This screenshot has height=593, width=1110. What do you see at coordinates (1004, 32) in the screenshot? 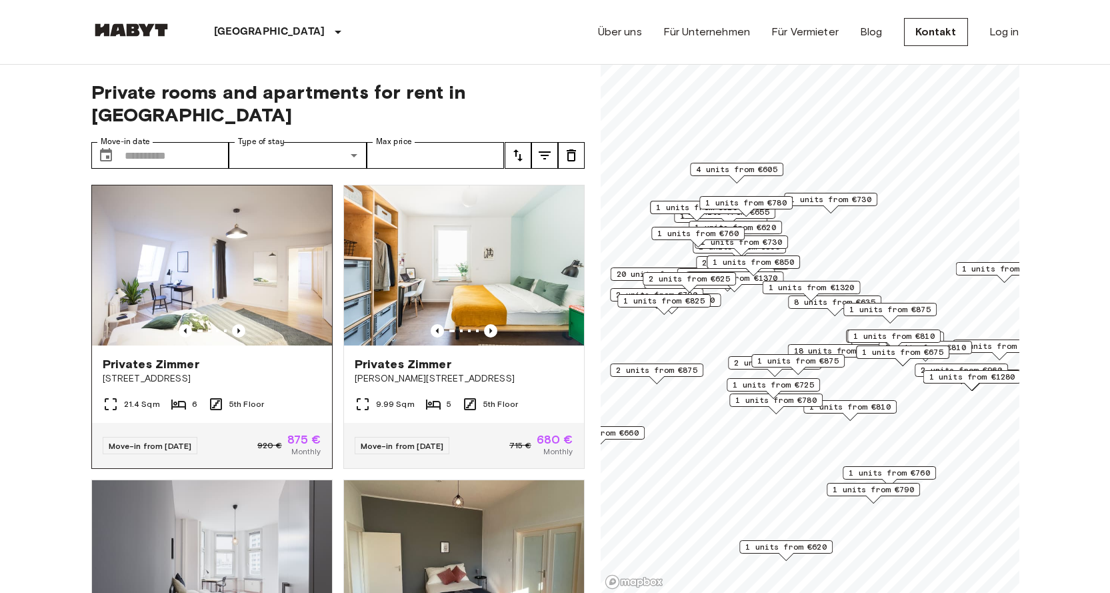
I see `a: Log in` at bounding box center [1004, 32].